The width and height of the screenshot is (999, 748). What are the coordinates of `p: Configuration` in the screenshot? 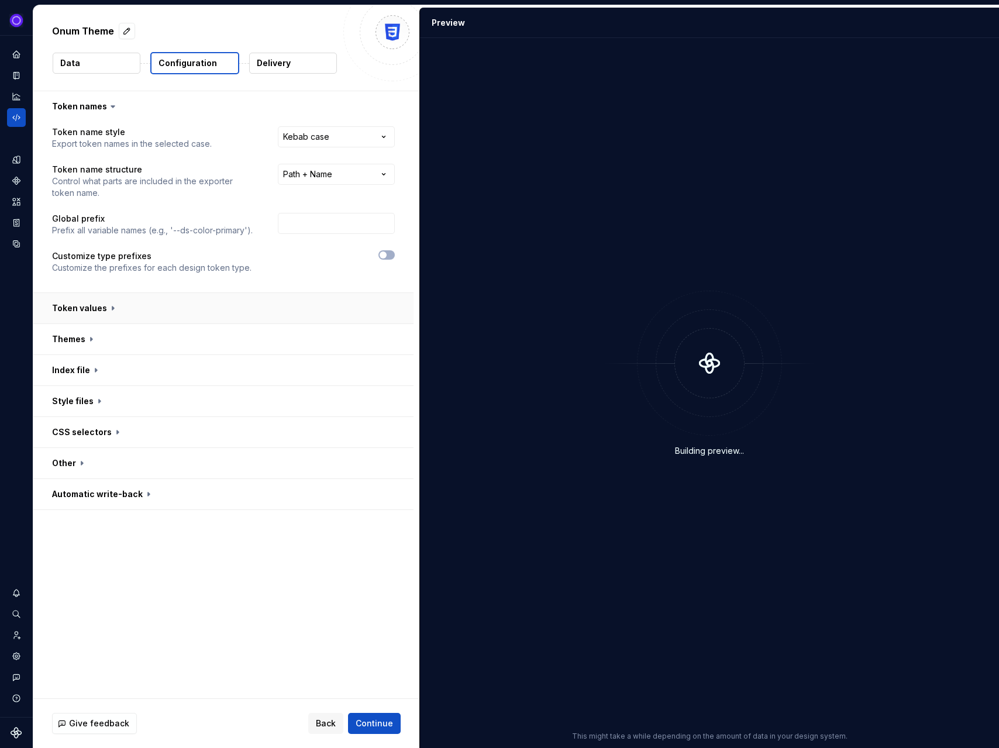 It's located at (188, 63).